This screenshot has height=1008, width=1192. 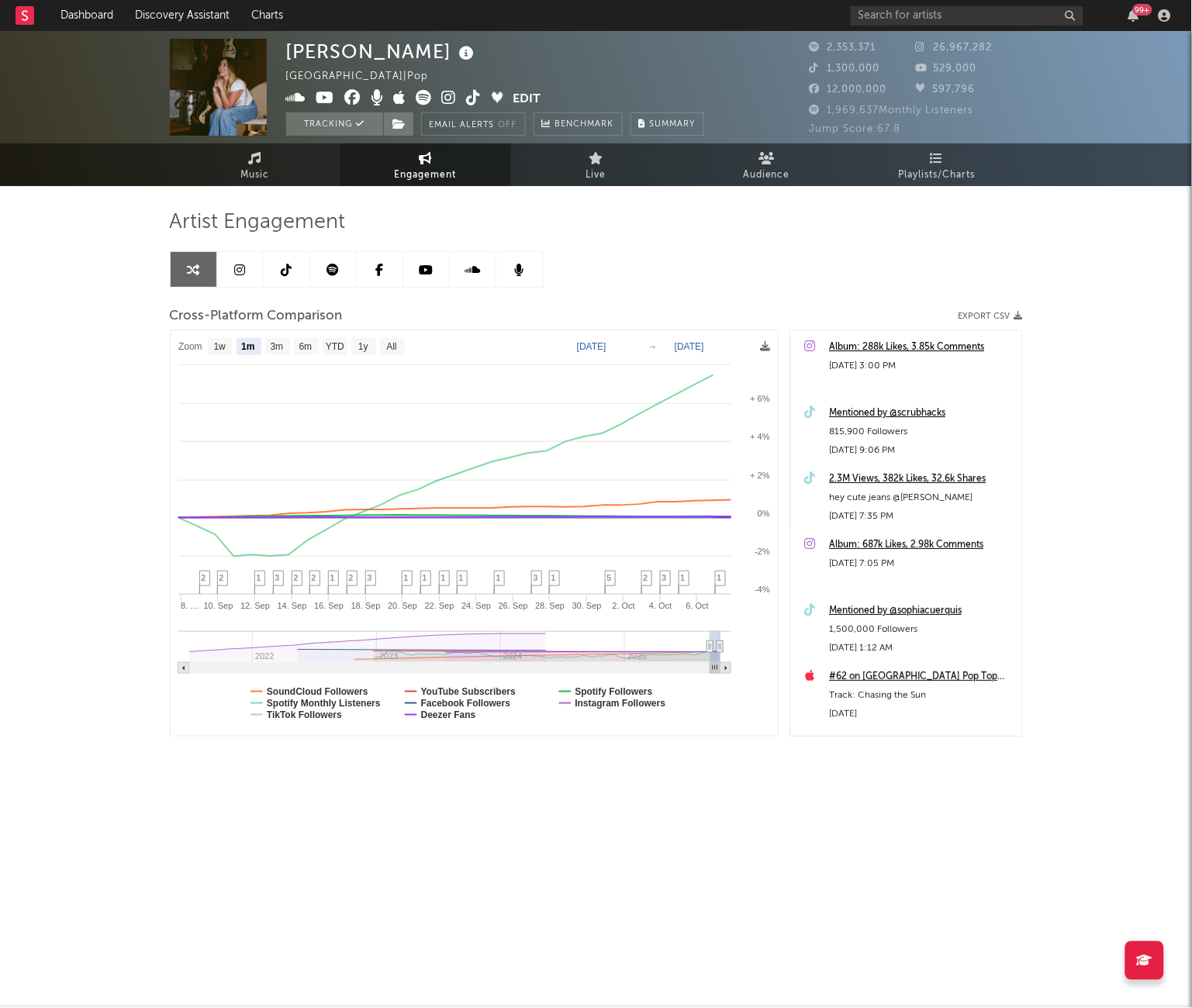 What do you see at coordinates (439, 606) in the screenshot?
I see `text: 22. Sep` at bounding box center [439, 606].